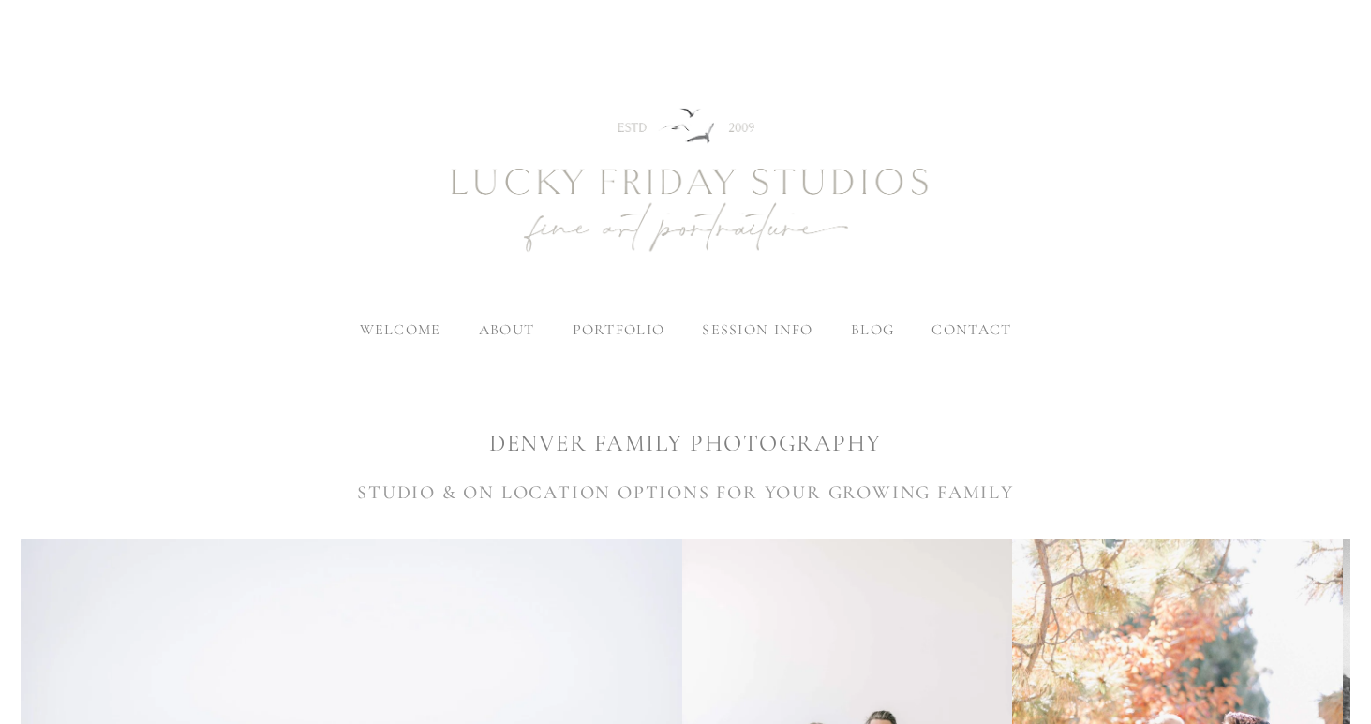 This screenshot has width=1371, height=724. Describe the element at coordinates (506, 330) in the screenshot. I see `label: about` at that location.